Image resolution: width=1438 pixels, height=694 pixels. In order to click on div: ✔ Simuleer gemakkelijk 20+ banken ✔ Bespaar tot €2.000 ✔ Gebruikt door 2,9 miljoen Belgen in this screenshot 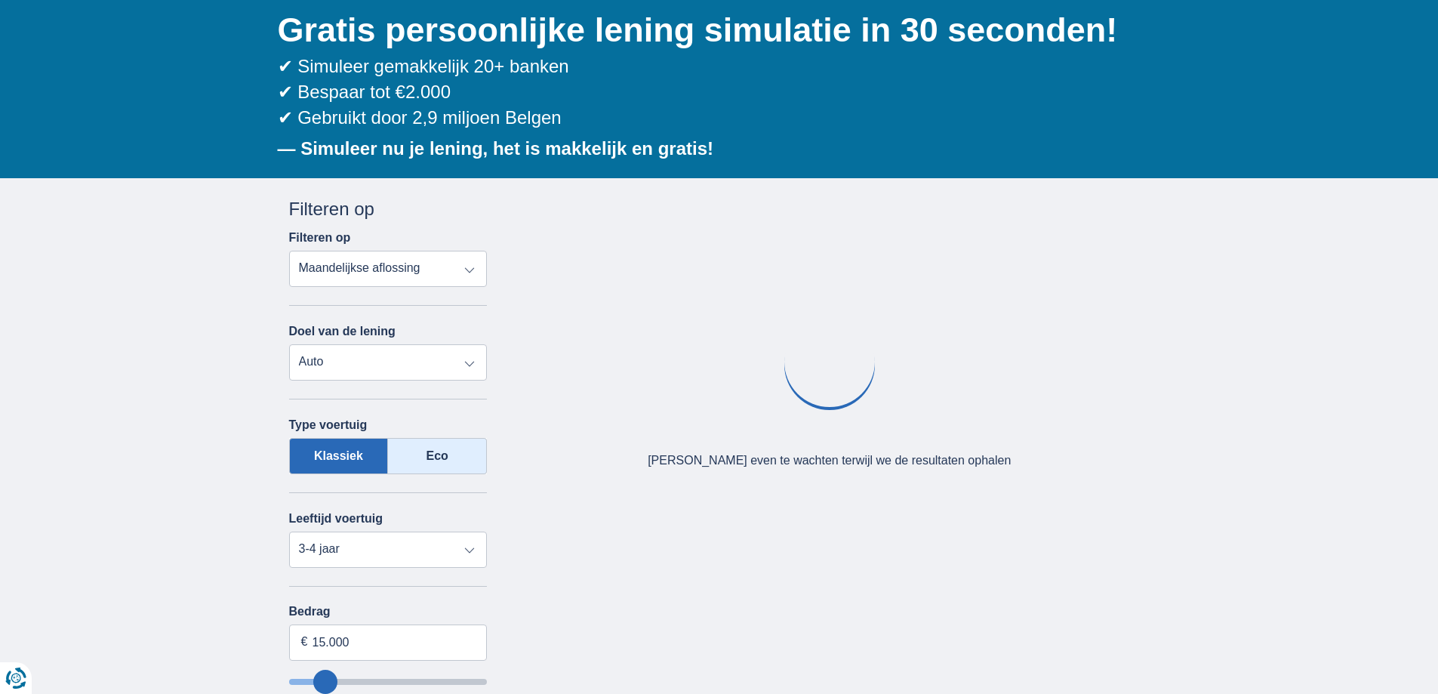, I will do `click(713, 92)`.